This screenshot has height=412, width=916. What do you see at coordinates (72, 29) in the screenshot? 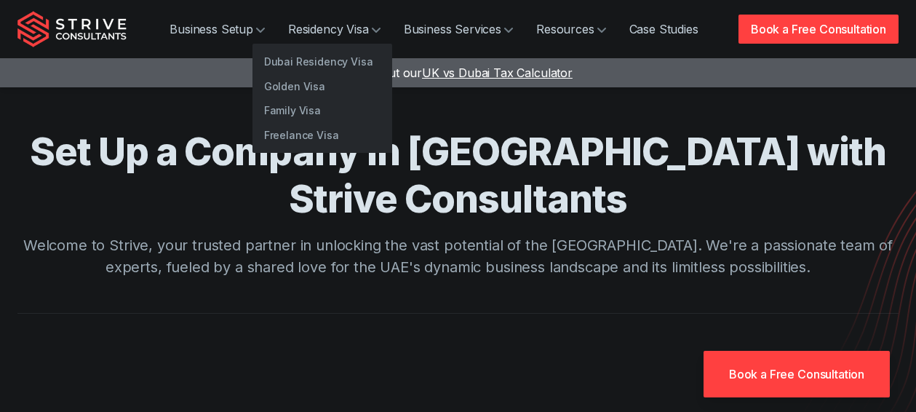
I see `img: Strive Consultants` at bounding box center [72, 29].